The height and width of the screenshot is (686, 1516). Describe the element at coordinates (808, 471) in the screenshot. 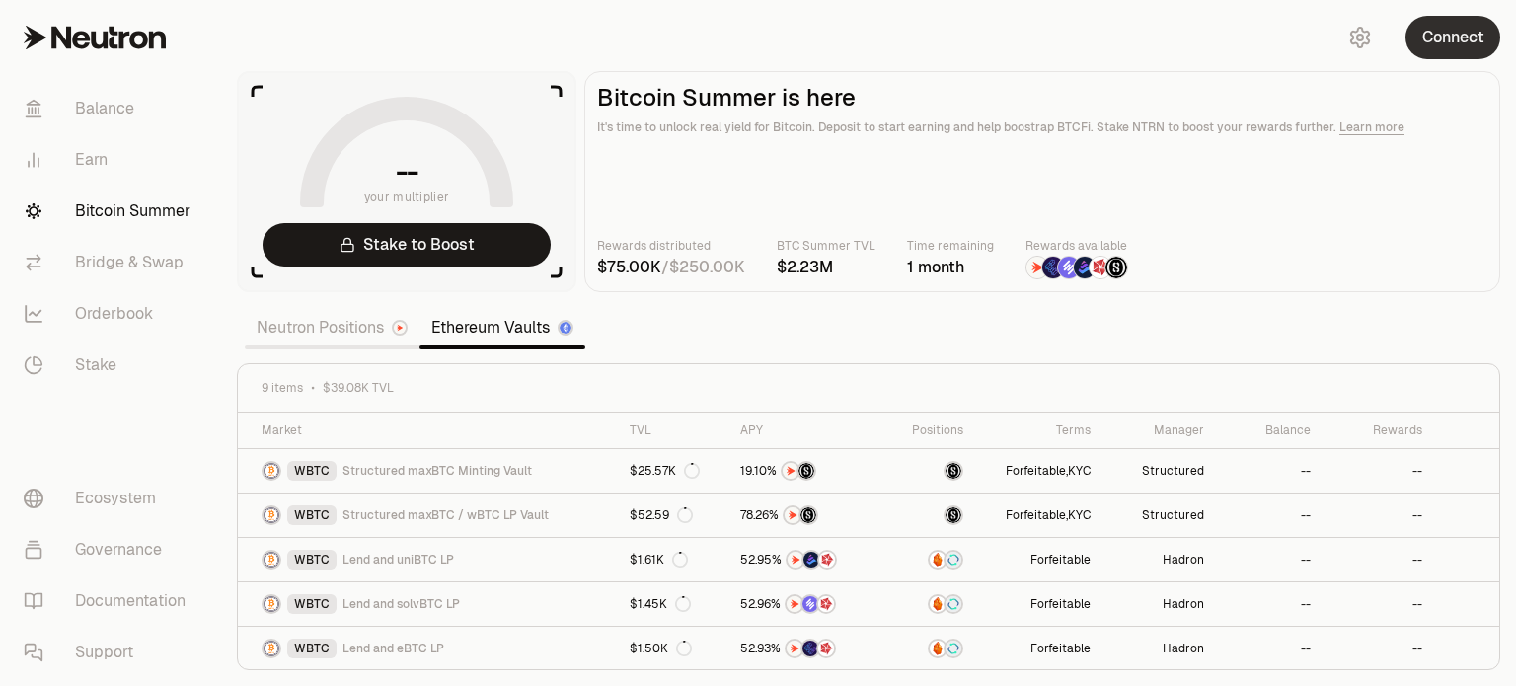

I see `button: NTRNStructured Points` at that location.